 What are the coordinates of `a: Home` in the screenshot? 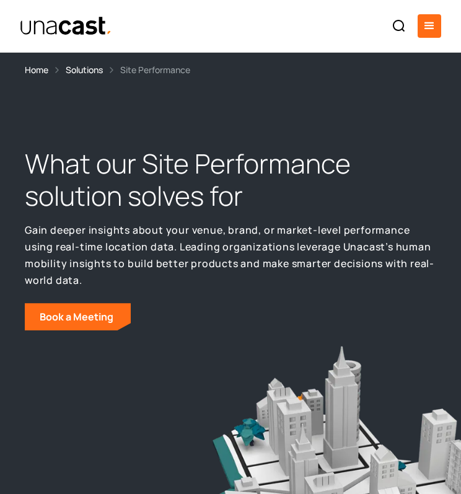 It's located at (37, 69).